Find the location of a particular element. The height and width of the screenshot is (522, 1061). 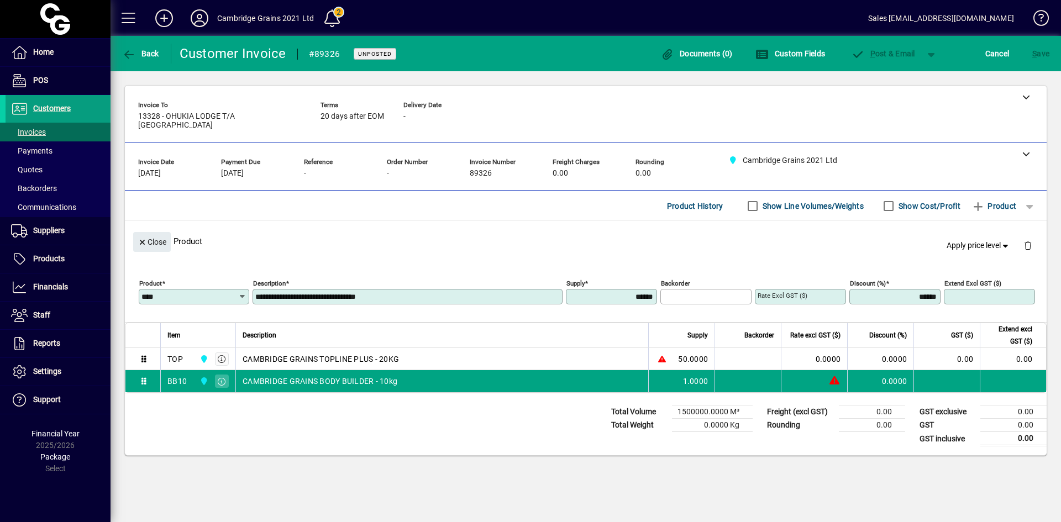

span: Unposted is located at coordinates (375, 54).